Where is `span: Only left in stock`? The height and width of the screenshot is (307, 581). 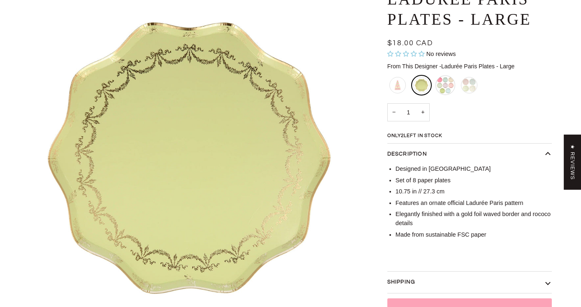
span: Only left in stock is located at coordinates (416, 136).